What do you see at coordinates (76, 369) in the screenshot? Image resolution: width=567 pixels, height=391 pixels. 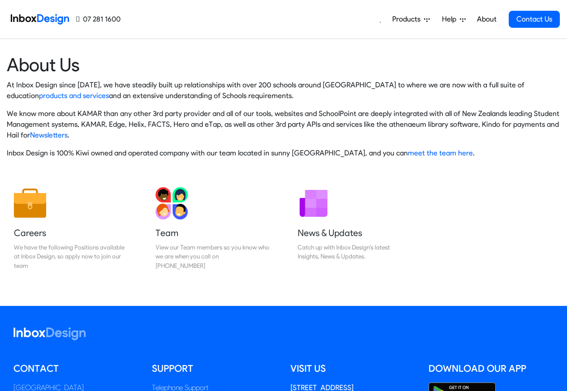 I see `h5: Contact` at bounding box center [76, 369].